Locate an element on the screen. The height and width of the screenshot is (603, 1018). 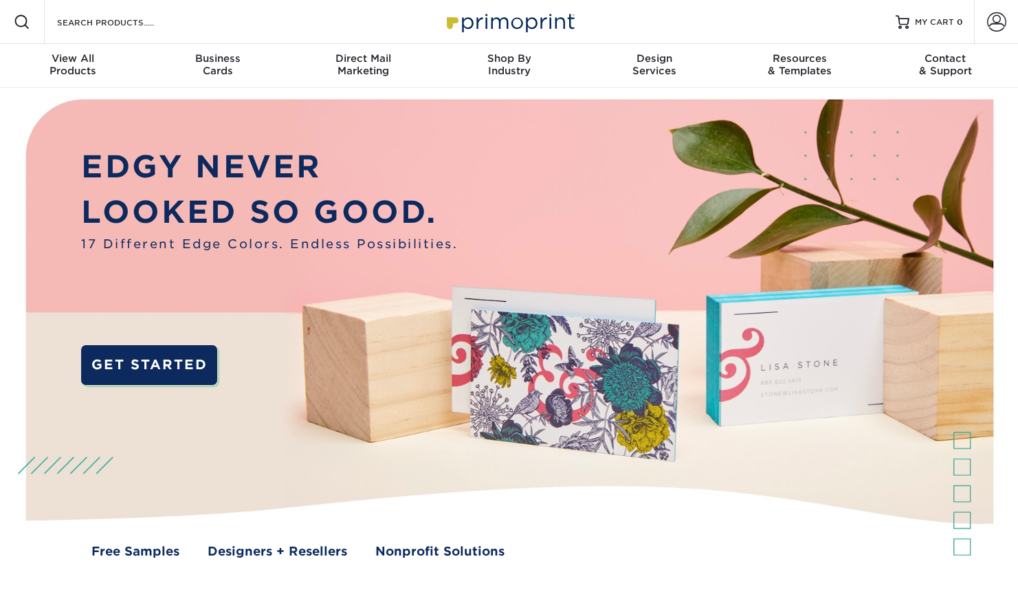
a: Nonprofit Solutions is located at coordinates (440, 551).